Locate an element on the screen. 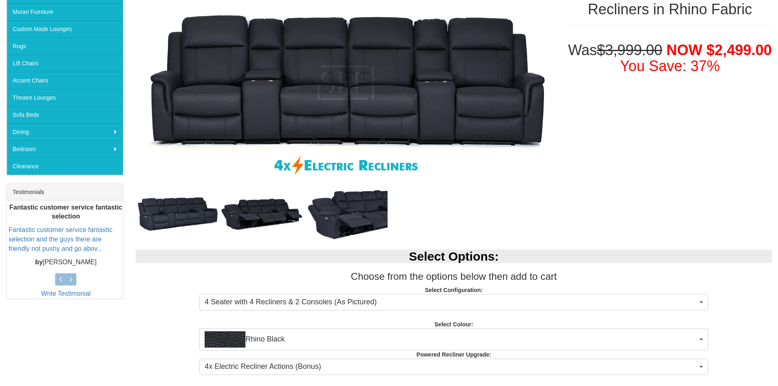 The width and height of the screenshot is (778, 386). h3: Choose from the options below then add to cart is located at coordinates (454, 277).